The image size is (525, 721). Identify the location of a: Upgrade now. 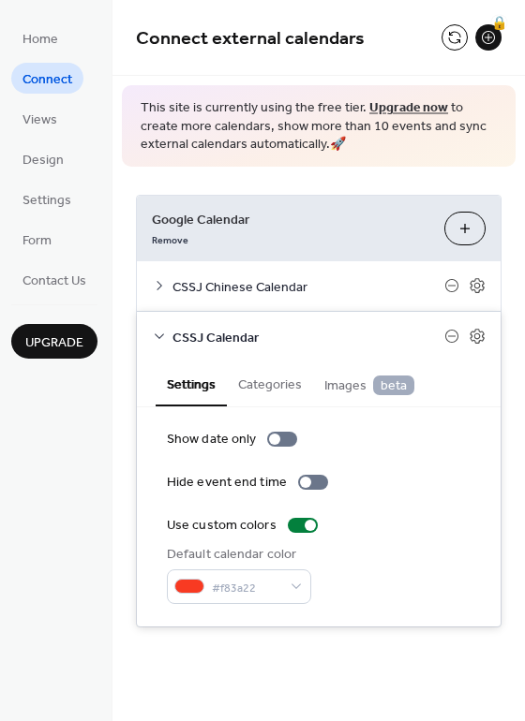
(408, 108).